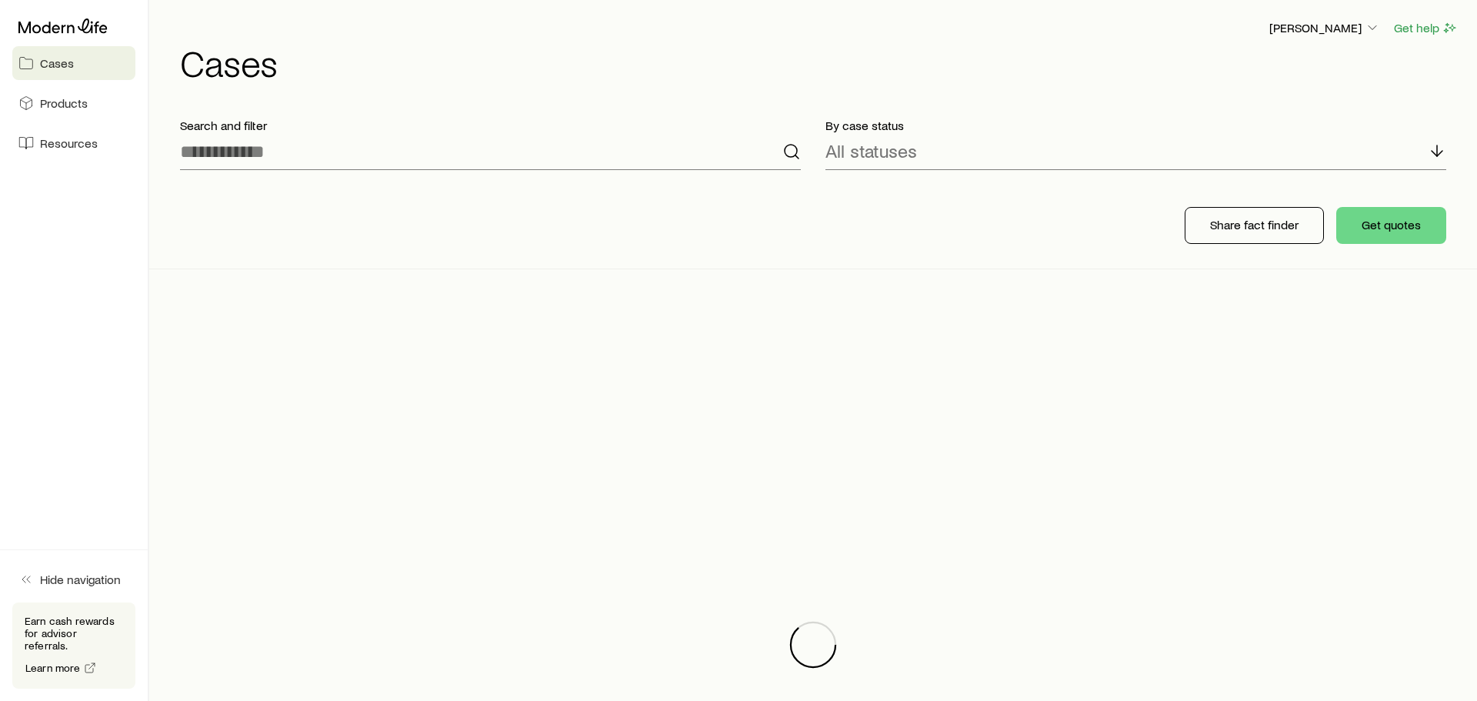  Describe the element at coordinates (74, 103) in the screenshot. I see `a: Products` at that location.